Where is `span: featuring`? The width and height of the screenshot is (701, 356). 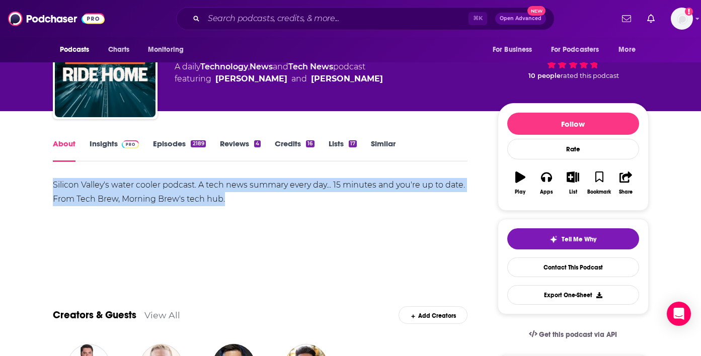 span: featuring is located at coordinates (279, 79).